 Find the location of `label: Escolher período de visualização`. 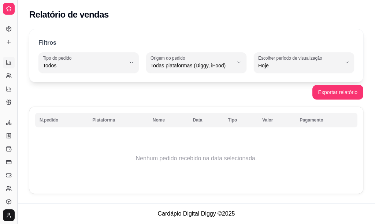

label: Escolher período de visualização is located at coordinates (291, 58).